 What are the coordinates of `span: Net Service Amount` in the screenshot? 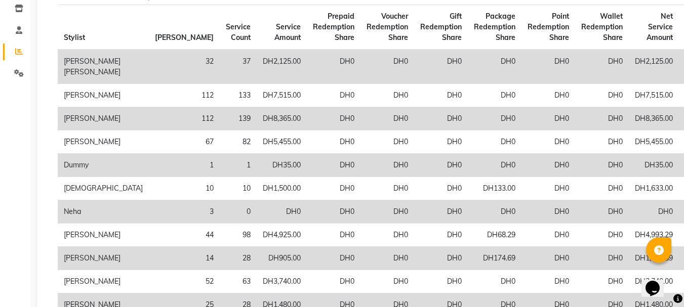 It's located at (660, 27).